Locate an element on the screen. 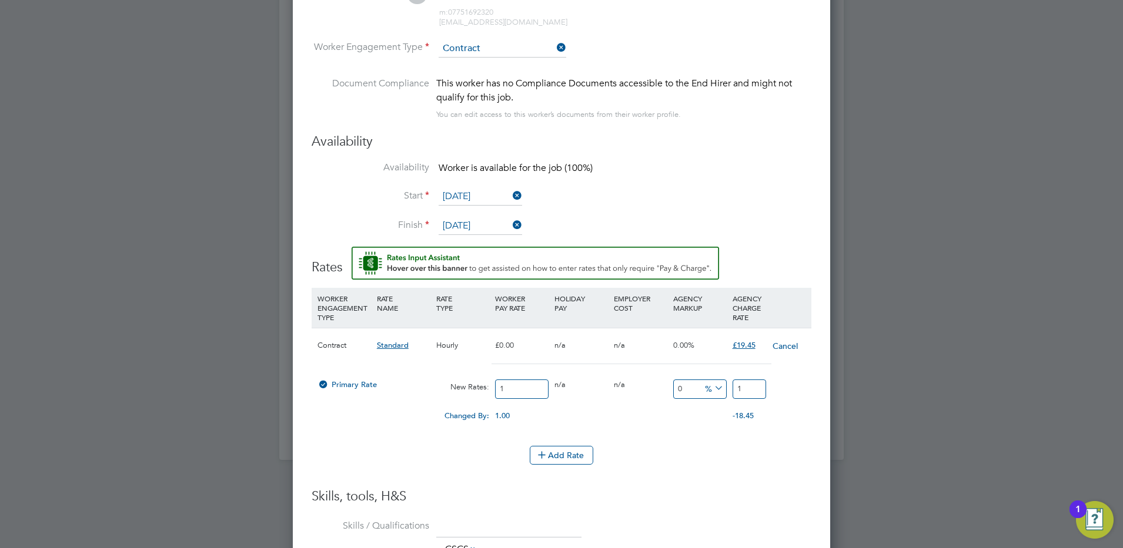 This screenshot has width=1123, height=548. div: RATE TYPE is located at coordinates (463, 303).